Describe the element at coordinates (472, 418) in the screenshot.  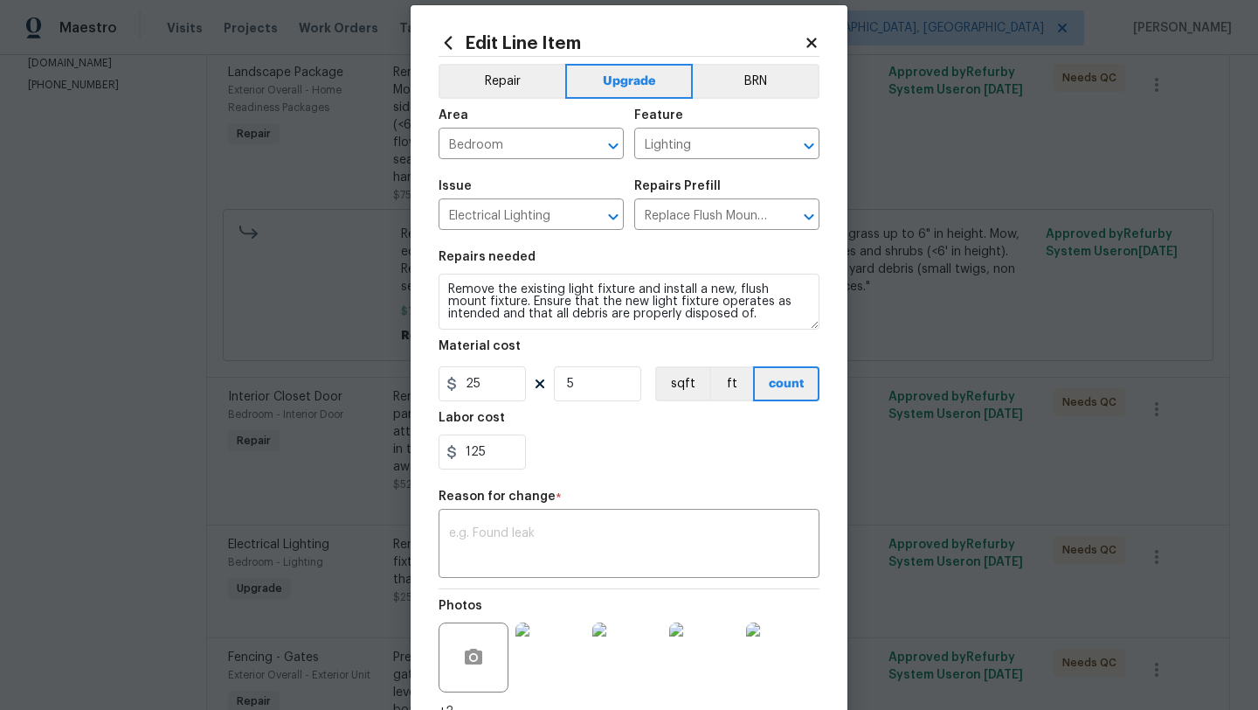
I see `h5: Labor cost` at that location.